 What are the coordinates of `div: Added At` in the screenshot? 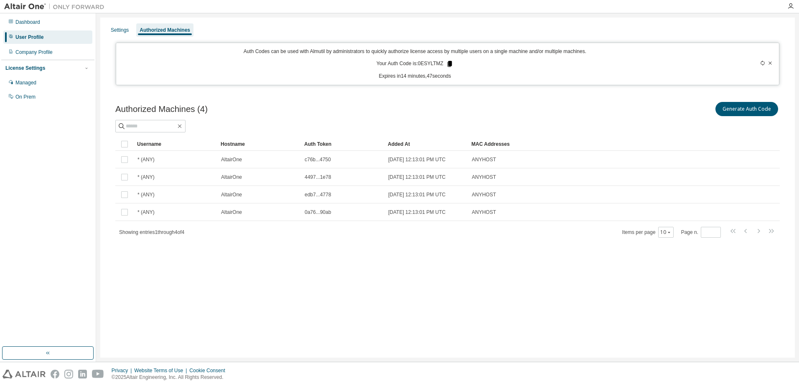 It's located at (426, 144).